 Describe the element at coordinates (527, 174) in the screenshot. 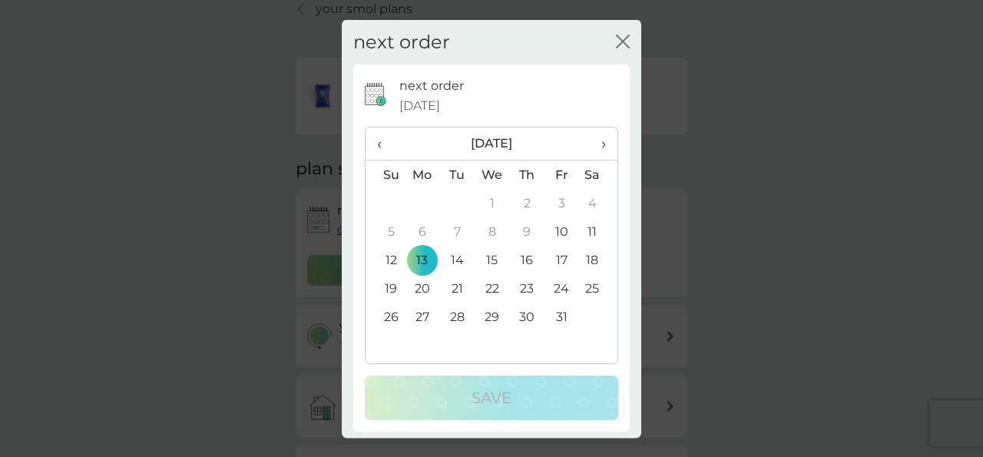

I see `th: Th` at that location.